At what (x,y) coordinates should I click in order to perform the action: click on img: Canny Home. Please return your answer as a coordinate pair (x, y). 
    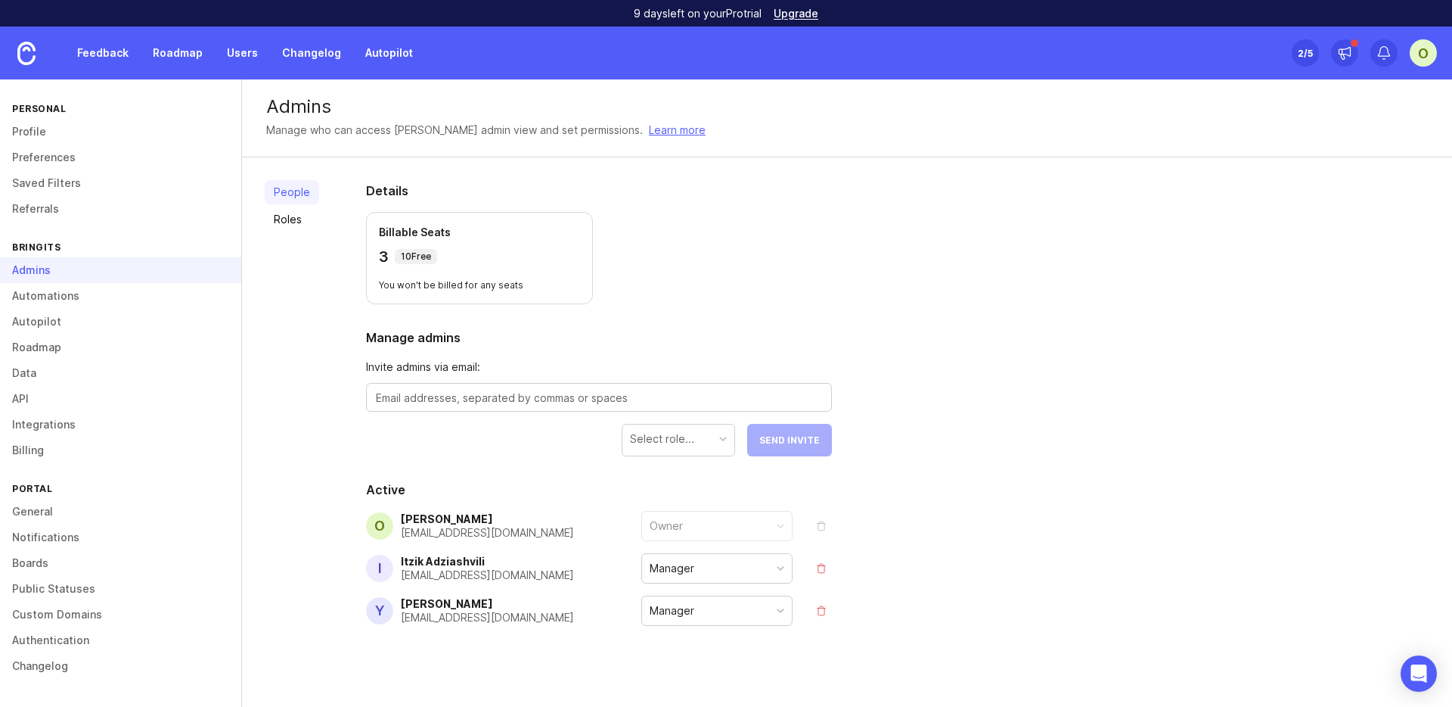
    Looking at the image, I should click on (26, 53).